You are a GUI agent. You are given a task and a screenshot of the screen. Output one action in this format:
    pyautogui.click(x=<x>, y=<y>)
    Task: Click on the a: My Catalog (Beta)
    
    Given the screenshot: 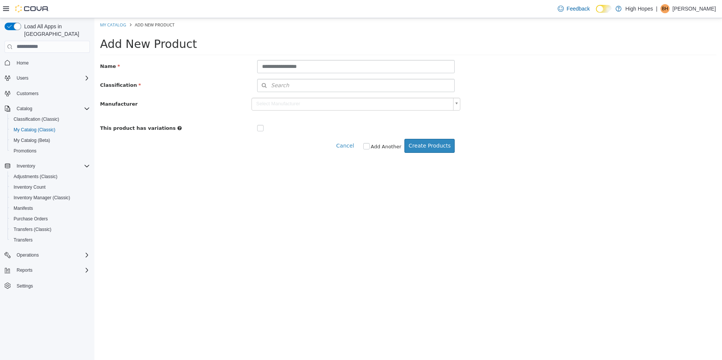 What is the action you would take?
    pyautogui.click(x=32, y=140)
    